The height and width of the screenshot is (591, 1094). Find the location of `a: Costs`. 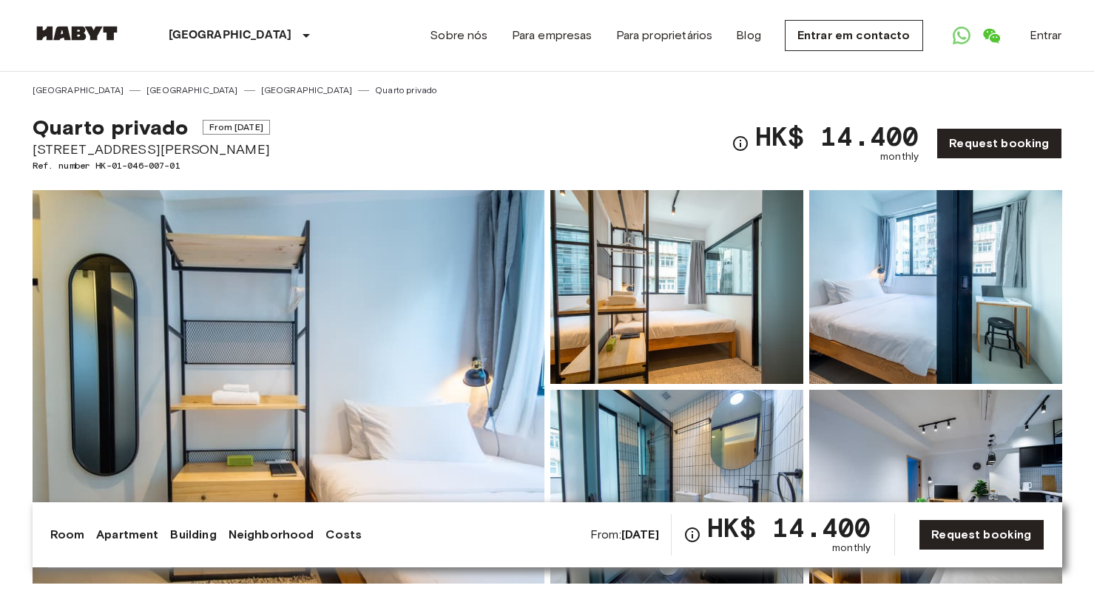

a: Costs is located at coordinates (343, 535).